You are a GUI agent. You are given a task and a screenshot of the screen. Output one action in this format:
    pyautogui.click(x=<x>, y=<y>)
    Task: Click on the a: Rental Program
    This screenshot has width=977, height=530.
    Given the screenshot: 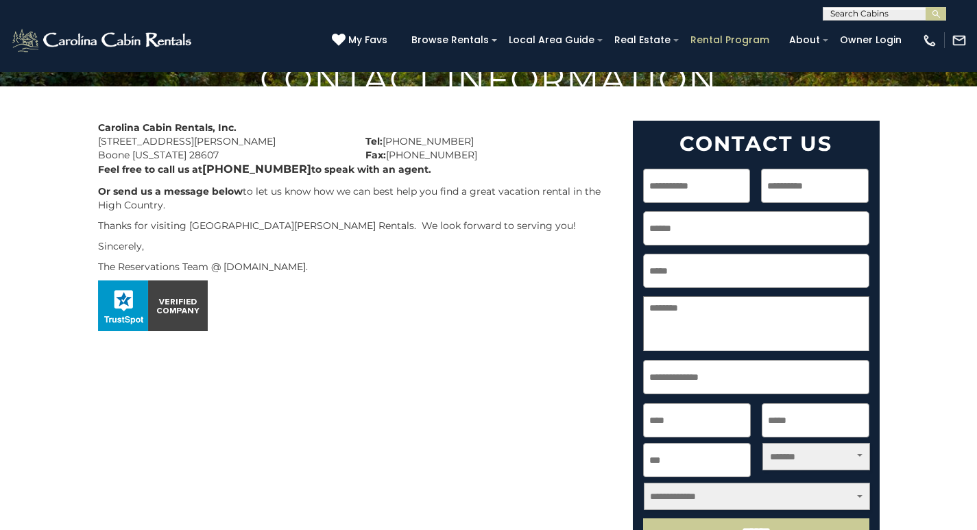 What is the action you would take?
    pyautogui.click(x=730, y=40)
    